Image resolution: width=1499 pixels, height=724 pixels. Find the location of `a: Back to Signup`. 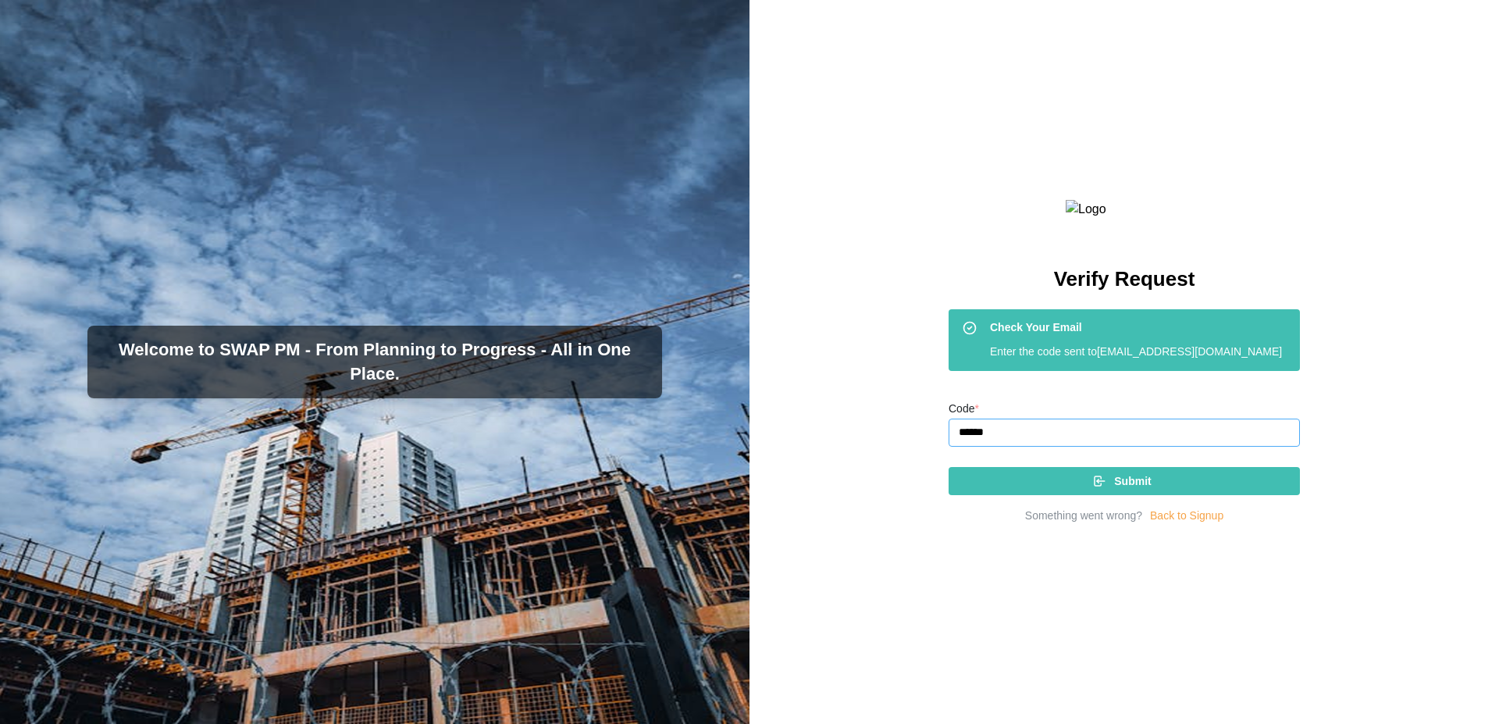

a: Back to Signup is located at coordinates (1187, 516).